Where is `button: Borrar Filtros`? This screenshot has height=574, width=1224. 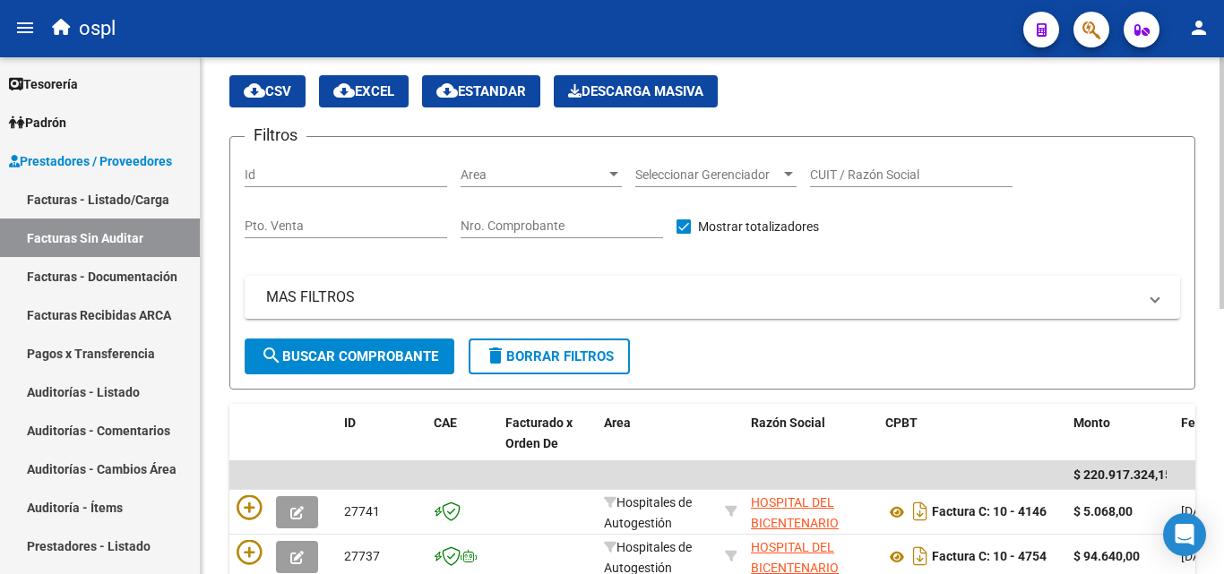
button: Borrar Filtros is located at coordinates (549, 356).